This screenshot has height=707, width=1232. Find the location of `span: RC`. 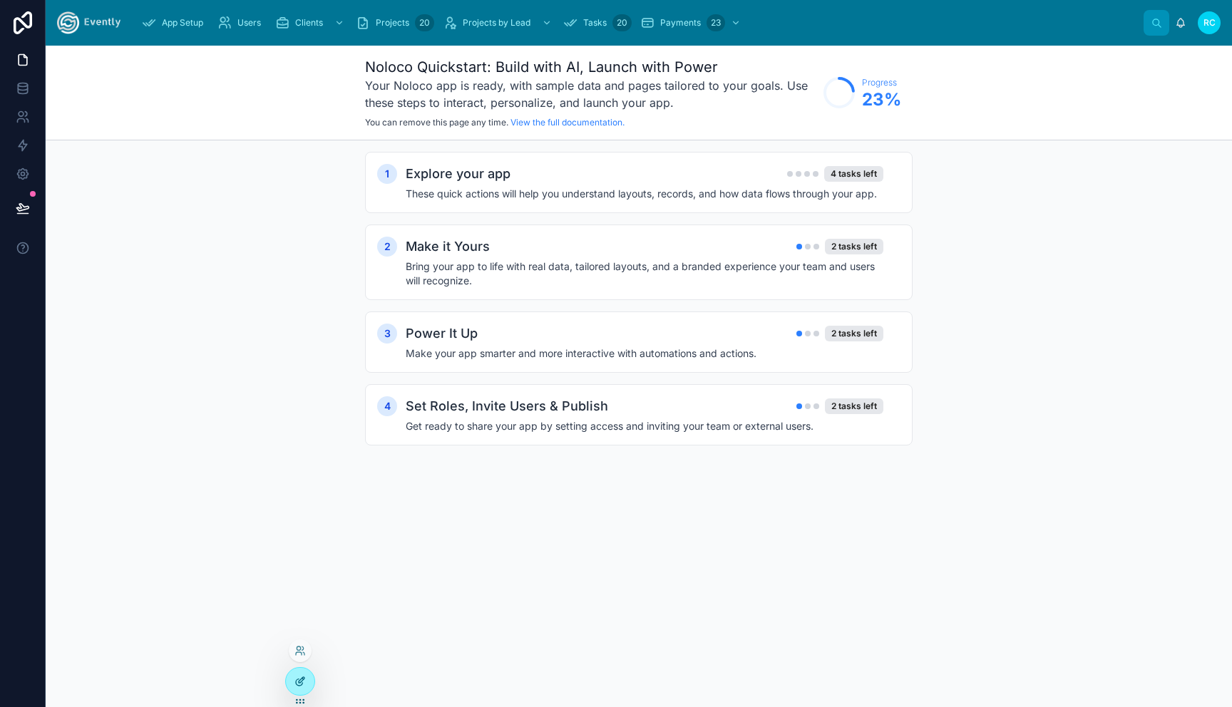

span: RC is located at coordinates (1209, 23).